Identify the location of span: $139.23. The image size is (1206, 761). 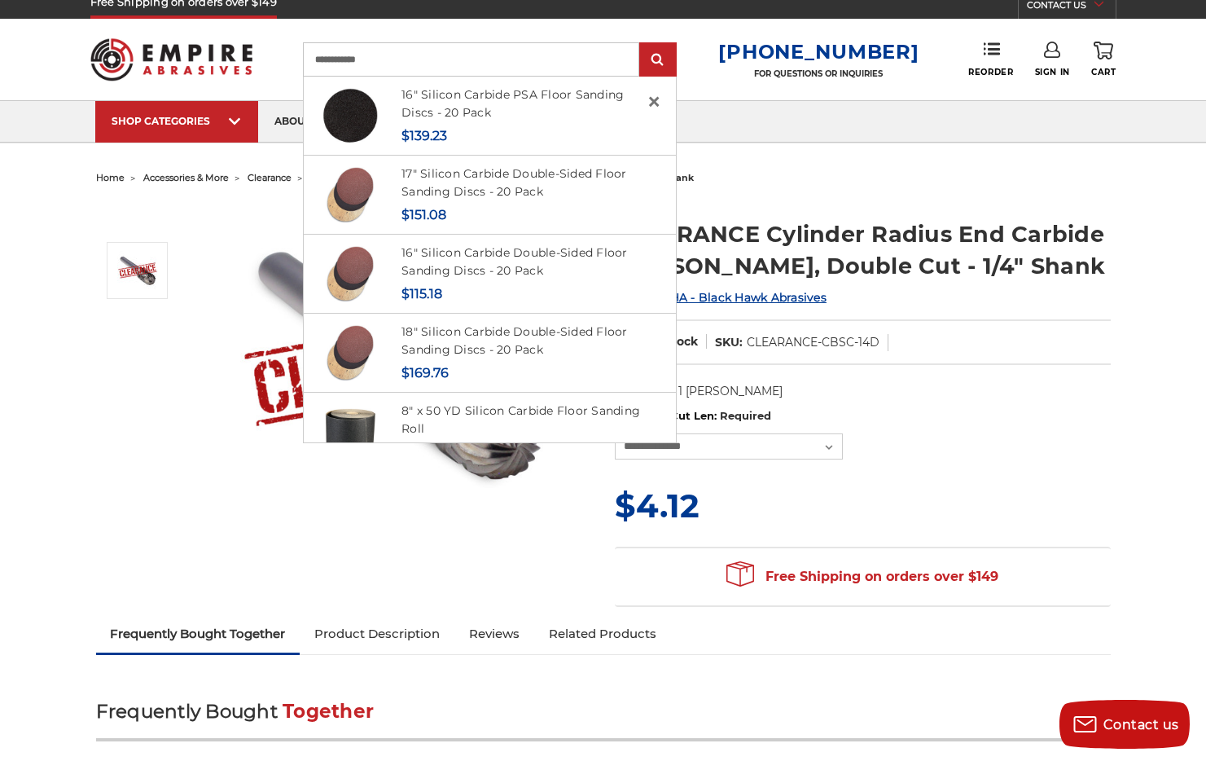
(424, 135).